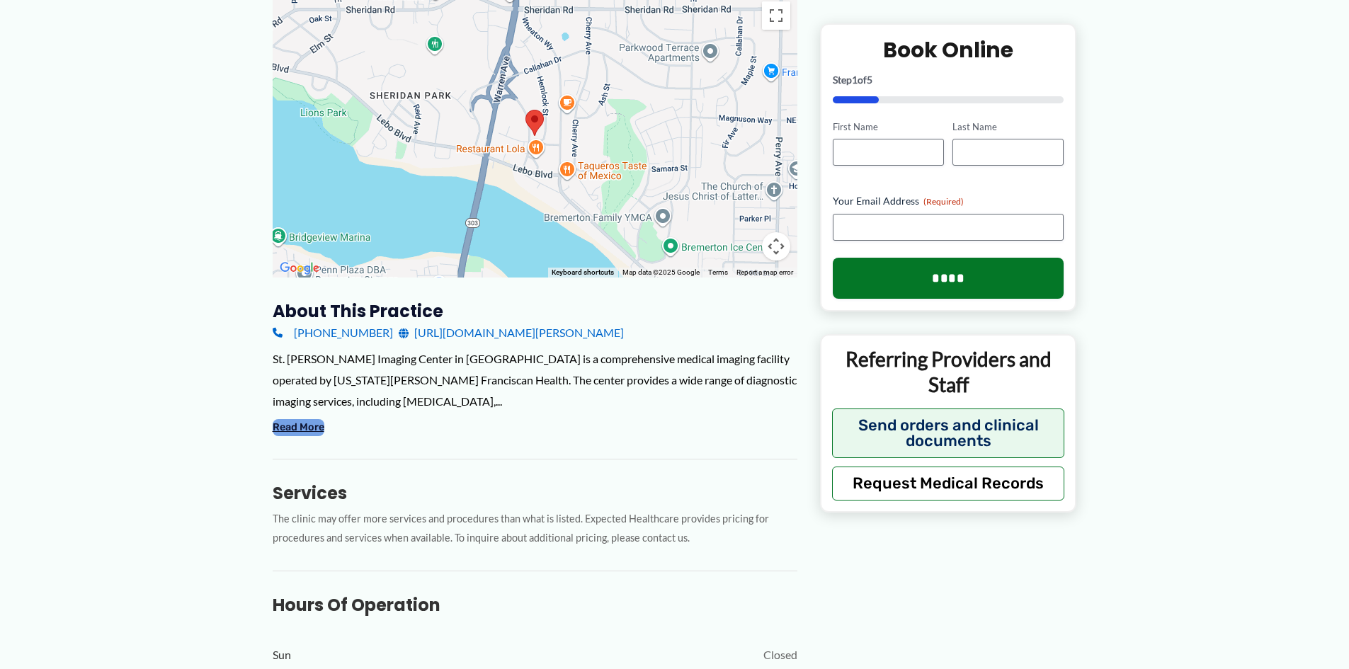  I want to click on span: Closed, so click(780, 655).